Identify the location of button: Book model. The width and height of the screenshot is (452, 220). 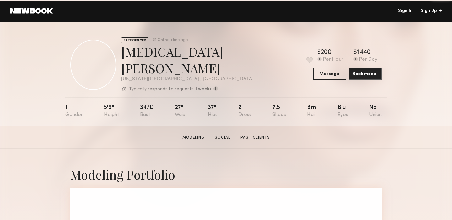
(365, 74).